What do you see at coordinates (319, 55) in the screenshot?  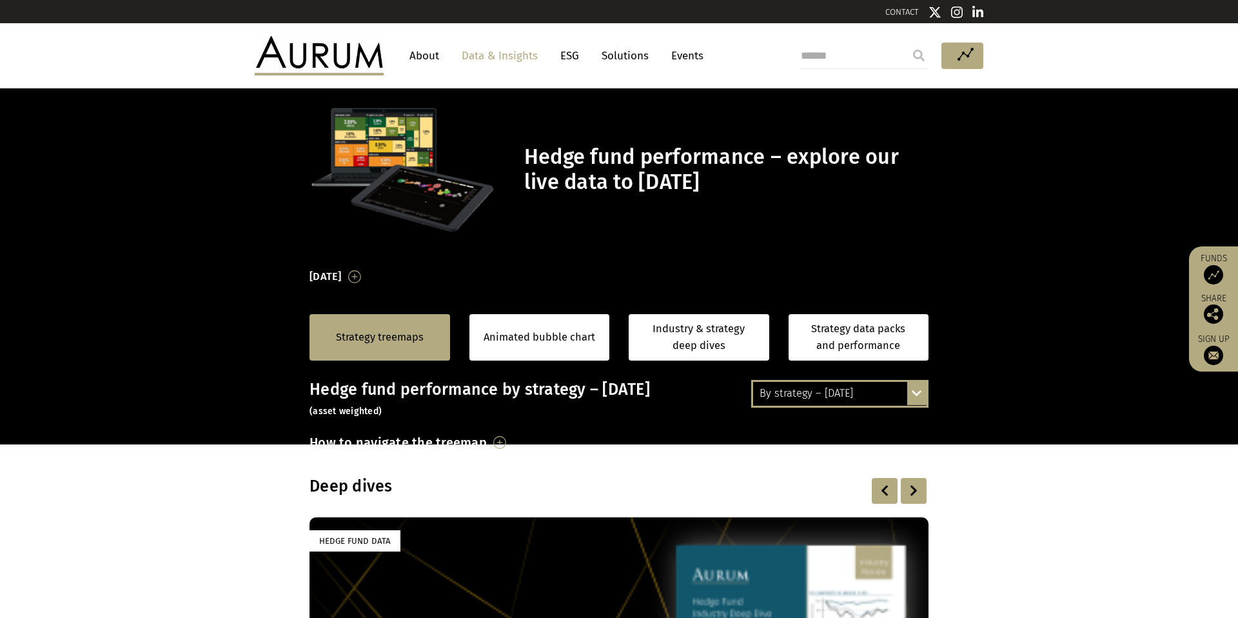 I see `img: Aurum` at bounding box center [319, 55].